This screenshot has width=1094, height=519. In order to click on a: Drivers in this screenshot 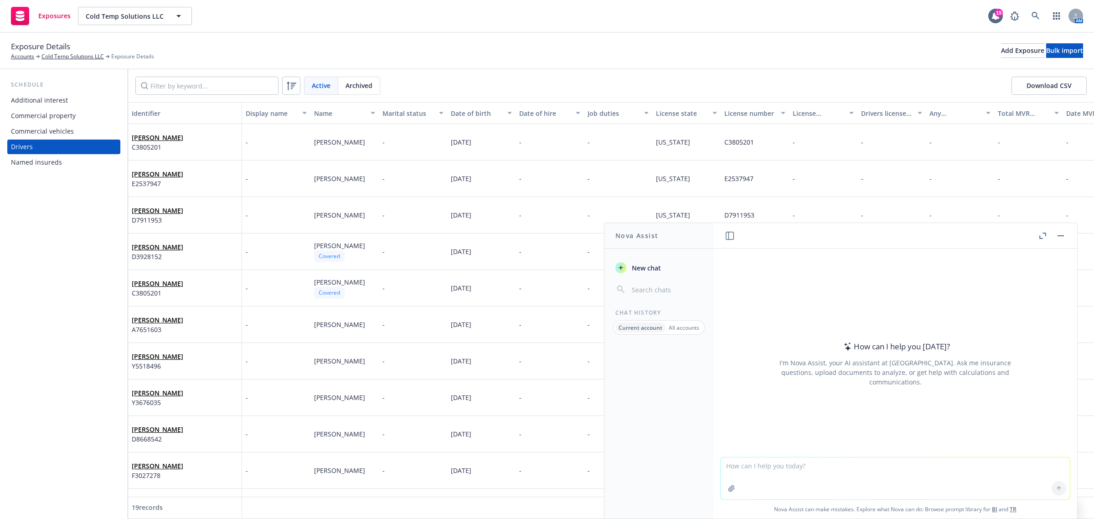, I will do `click(64, 147)`.